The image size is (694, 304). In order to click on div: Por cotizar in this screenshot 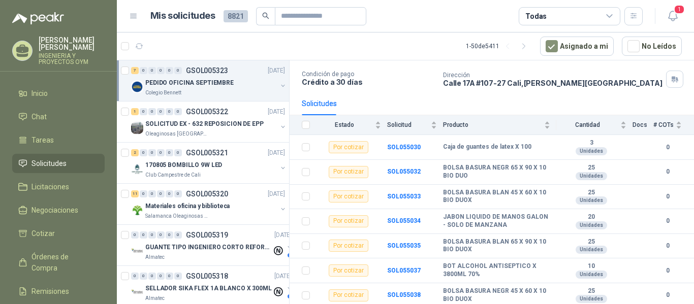, I will do `click(349, 197)`.